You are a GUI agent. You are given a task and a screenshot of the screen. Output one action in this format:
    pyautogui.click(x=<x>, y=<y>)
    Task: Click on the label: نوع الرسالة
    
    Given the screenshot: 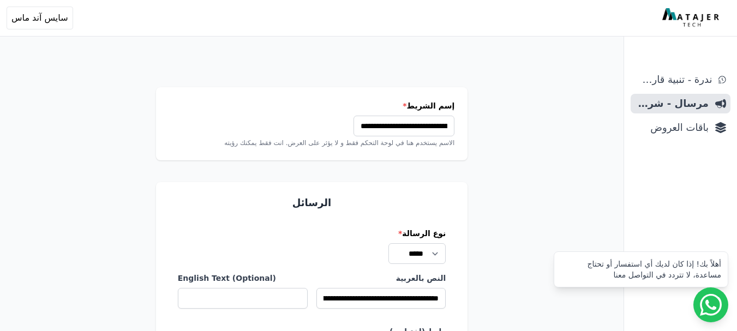 What is the action you would take?
    pyautogui.click(x=312, y=233)
    